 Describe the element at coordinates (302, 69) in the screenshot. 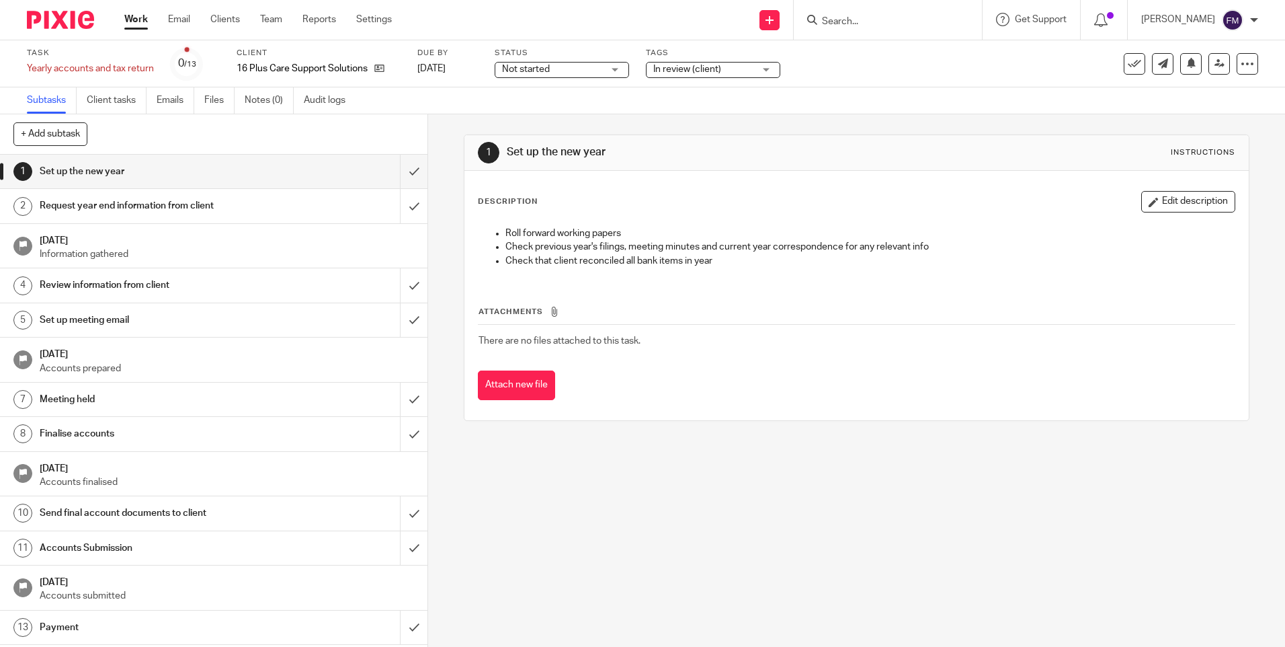

I see `p: 16 Plus Care Support Solutions Ltd` at that location.